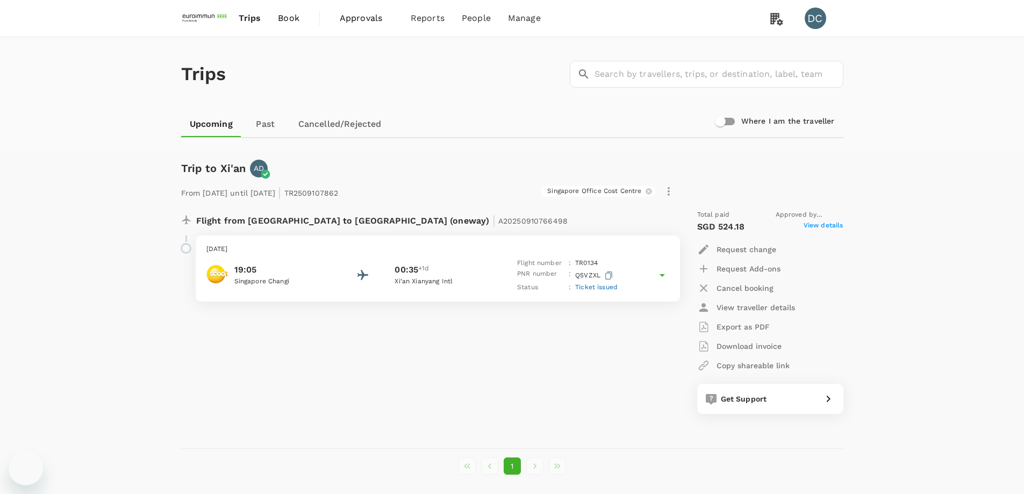 This screenshot has width=1024, height=494. Describe the element at coordinates (810, 215) in the screenshot. I see `span: Approved by` at that location.